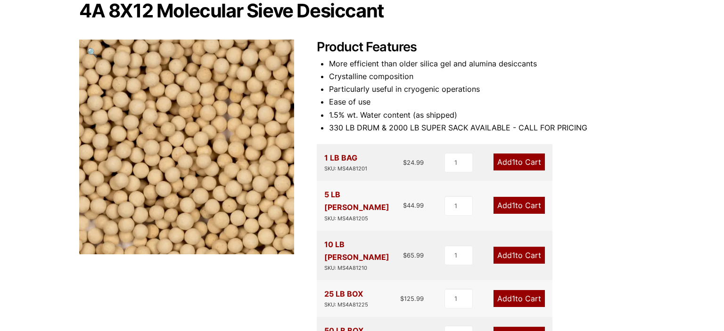 The height and width of the screenshot is (331, 724). I want to click on li: Ease of use, so click(487, 102).